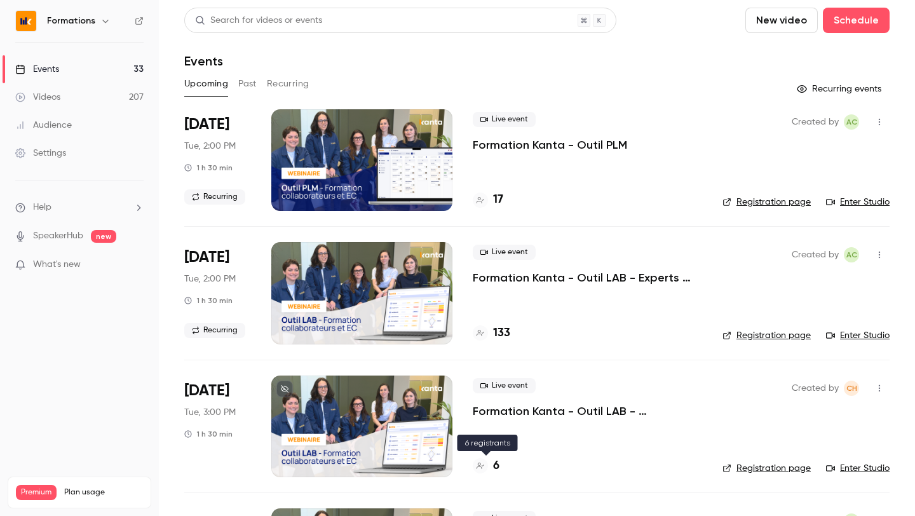  Describe the element at coordinates (488, 200) in the screenshot. I see `a: 17` at that location.